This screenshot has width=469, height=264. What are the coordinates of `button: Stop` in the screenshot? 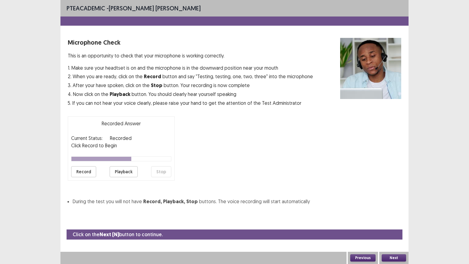 It's located at (161, 172).